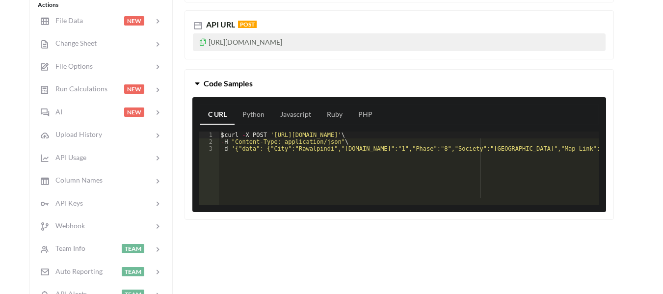 This screenshot has width=663, height=294. What do you see at coordinates (219, 24) in the screenshot?
I see `span: API URL` at bounding box center [219, 24].